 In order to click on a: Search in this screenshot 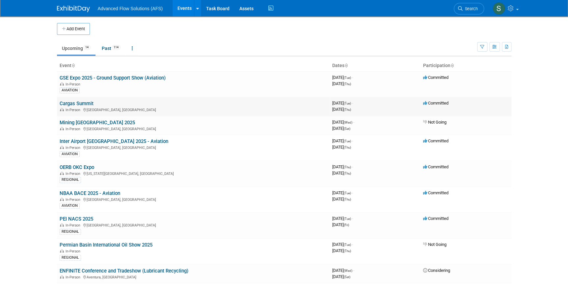, I will do `click(469, 9)`.